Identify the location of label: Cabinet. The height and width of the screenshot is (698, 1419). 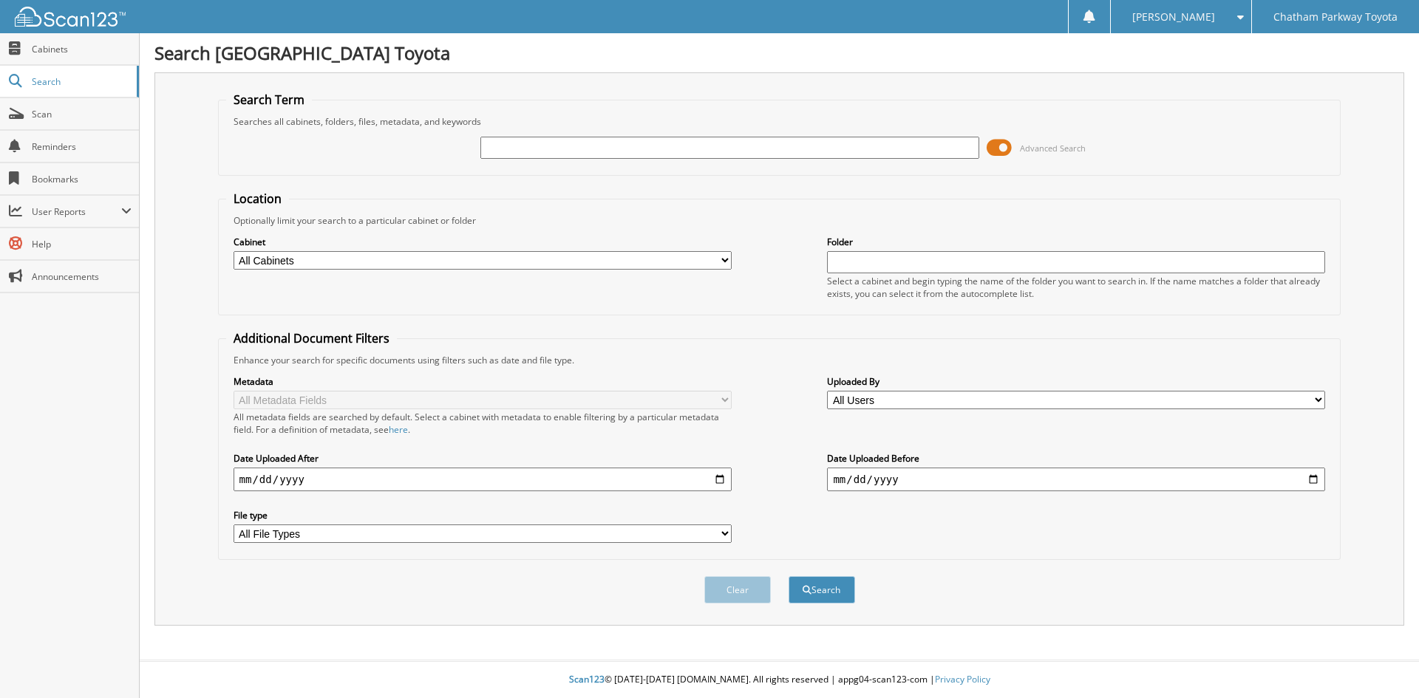
(483, 242).